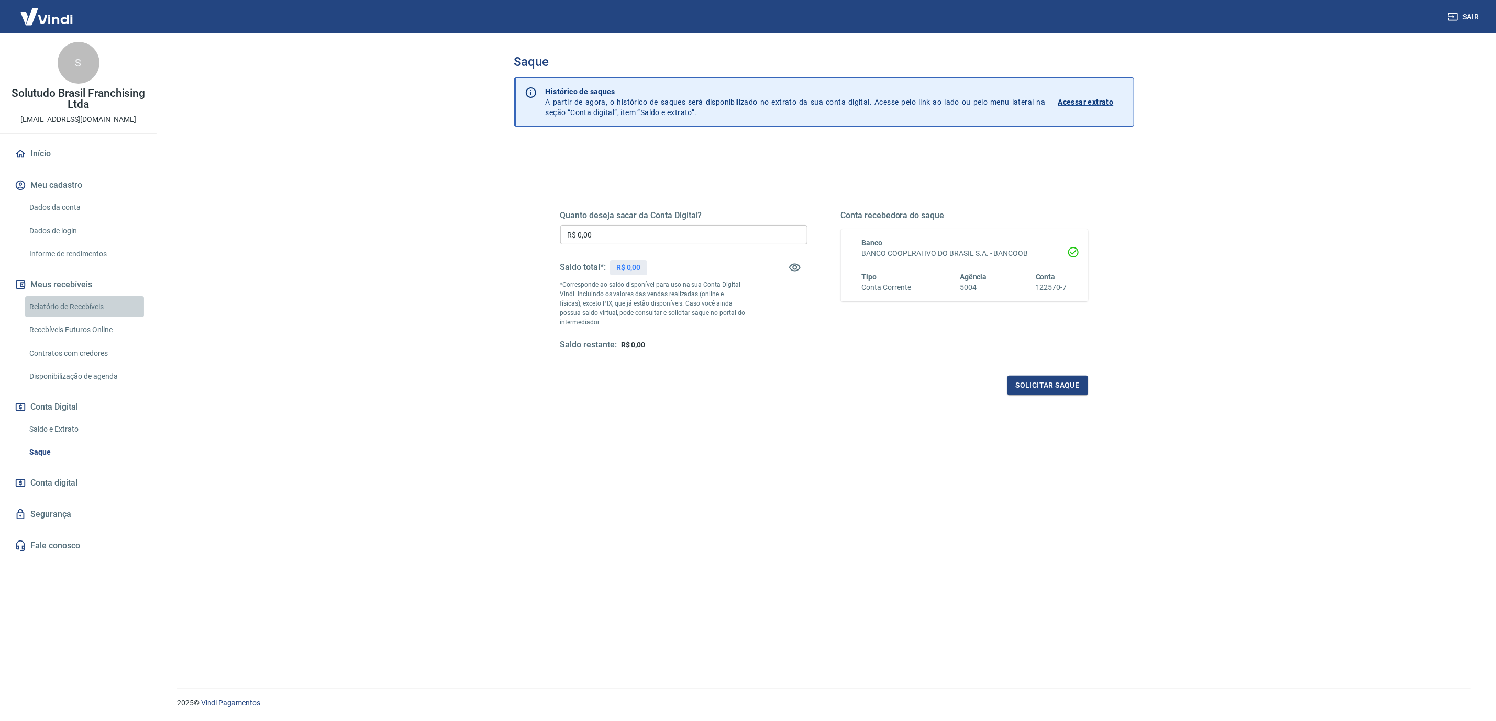 The image size is (1496, 721). Describe the element at coordinates (84, 452) in the screenshot. I see `a: Saque` at that location.